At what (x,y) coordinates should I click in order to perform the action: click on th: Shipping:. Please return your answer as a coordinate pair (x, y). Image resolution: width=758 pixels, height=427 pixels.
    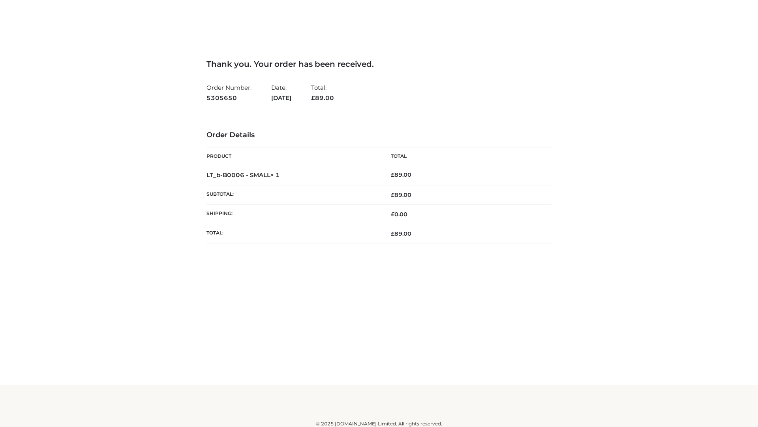
    Looking at the image, I should click on (293, 214).